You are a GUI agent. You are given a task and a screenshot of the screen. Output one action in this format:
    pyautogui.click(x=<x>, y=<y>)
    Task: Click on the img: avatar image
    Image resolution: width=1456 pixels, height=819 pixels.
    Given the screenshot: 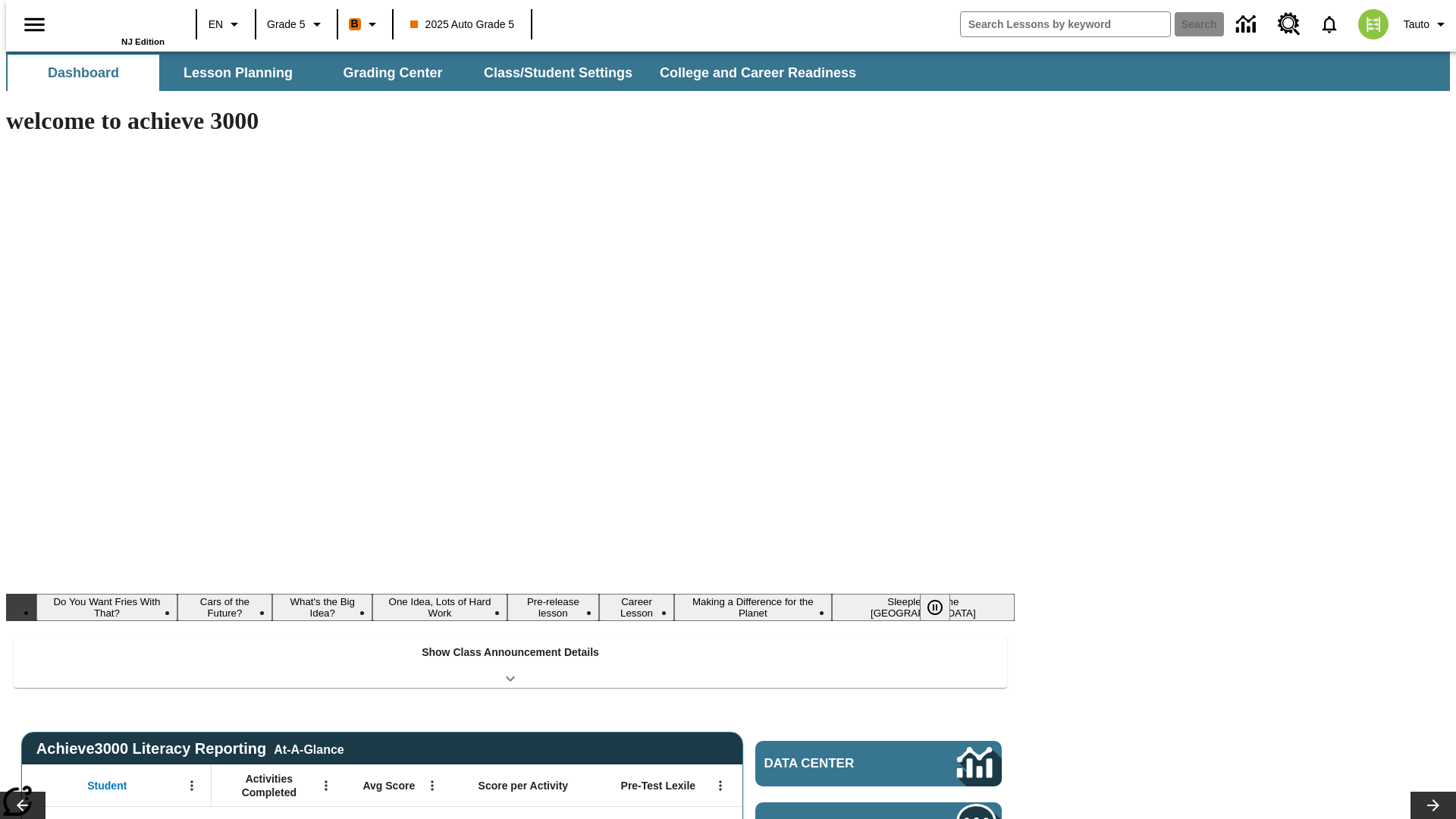 What is the action you would take?
    pyautogui.click(x=1373, y=25)
    